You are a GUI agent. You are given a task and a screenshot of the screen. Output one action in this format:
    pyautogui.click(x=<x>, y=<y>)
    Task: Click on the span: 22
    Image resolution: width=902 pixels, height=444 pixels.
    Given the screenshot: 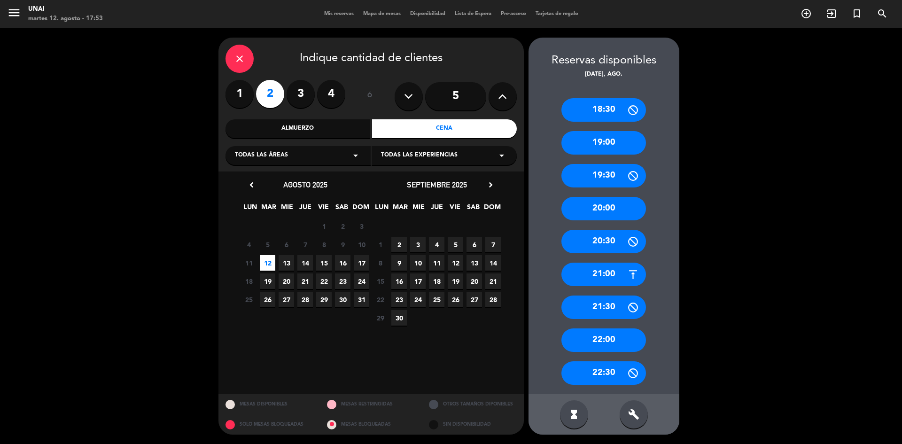 What is the action you would take?
    pyautogui.click(x=380, y=299)
    